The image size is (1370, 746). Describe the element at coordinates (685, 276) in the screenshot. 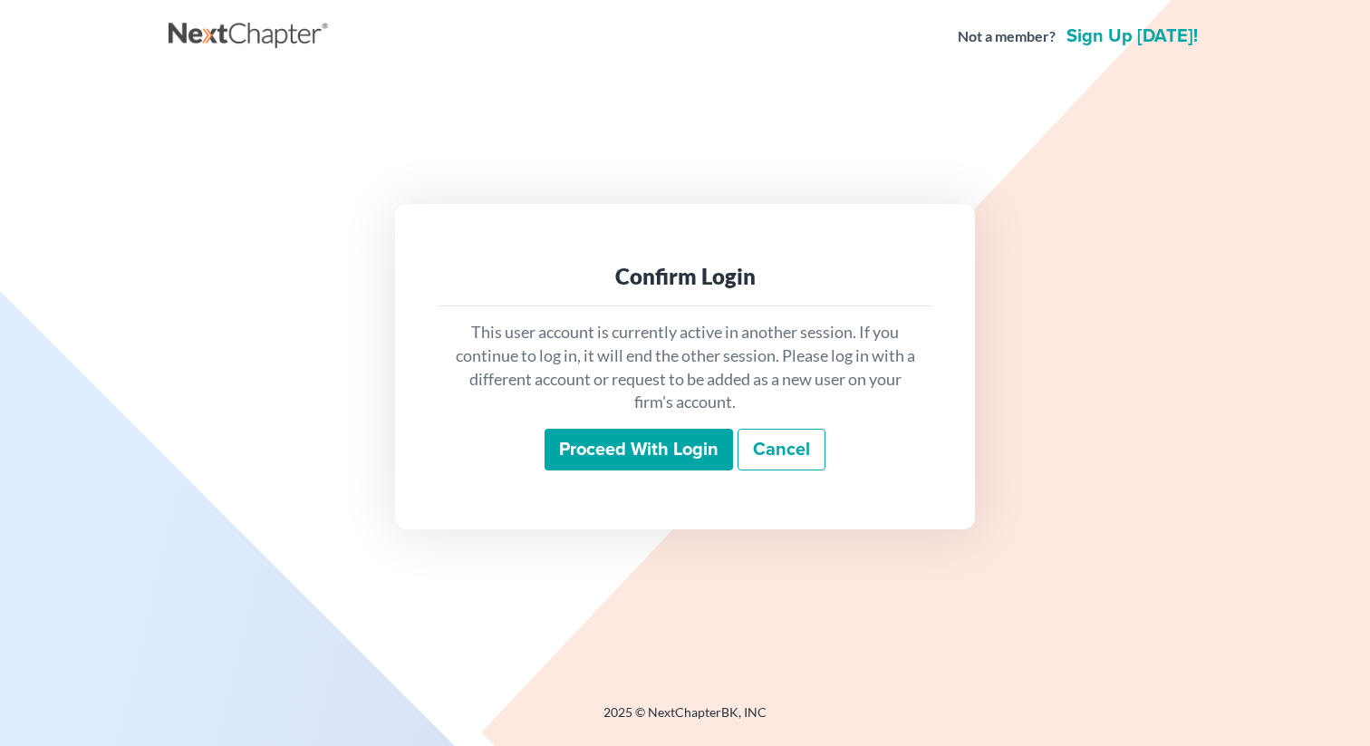

I see `div: Confirm Login` at that location.